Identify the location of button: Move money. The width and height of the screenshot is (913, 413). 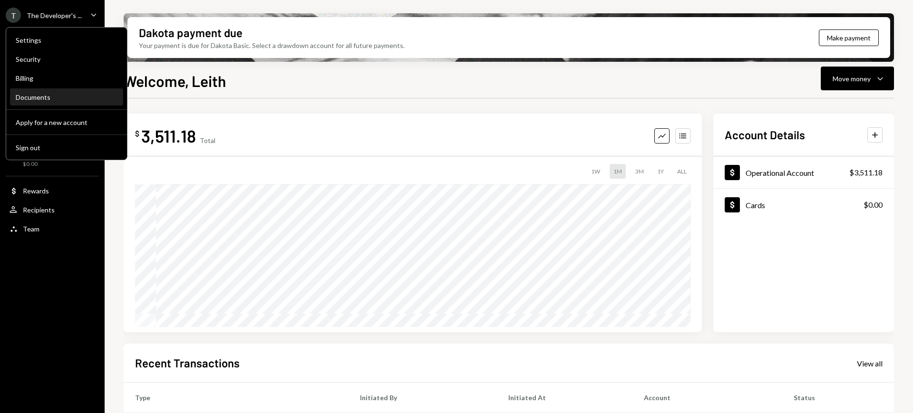
(858, 79).